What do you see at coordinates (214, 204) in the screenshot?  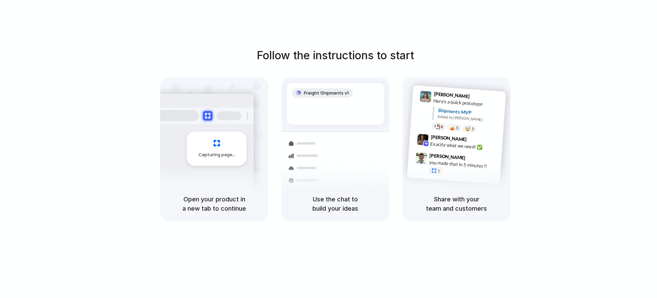 I see `h5: Open your product in a new tab to continue` at bounding box center [214, 204].